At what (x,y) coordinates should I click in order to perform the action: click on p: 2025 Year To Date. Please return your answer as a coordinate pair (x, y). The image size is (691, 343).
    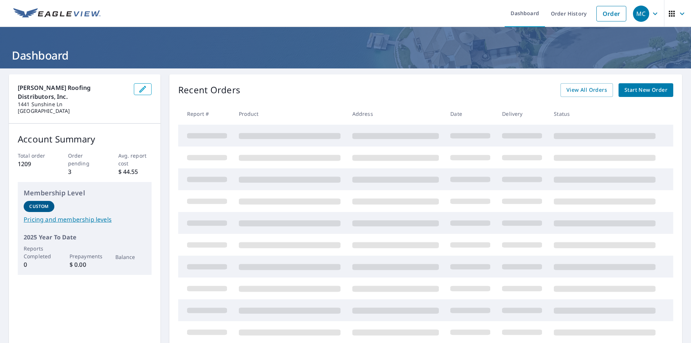
    Looking at the image, I should click on (85, 237).